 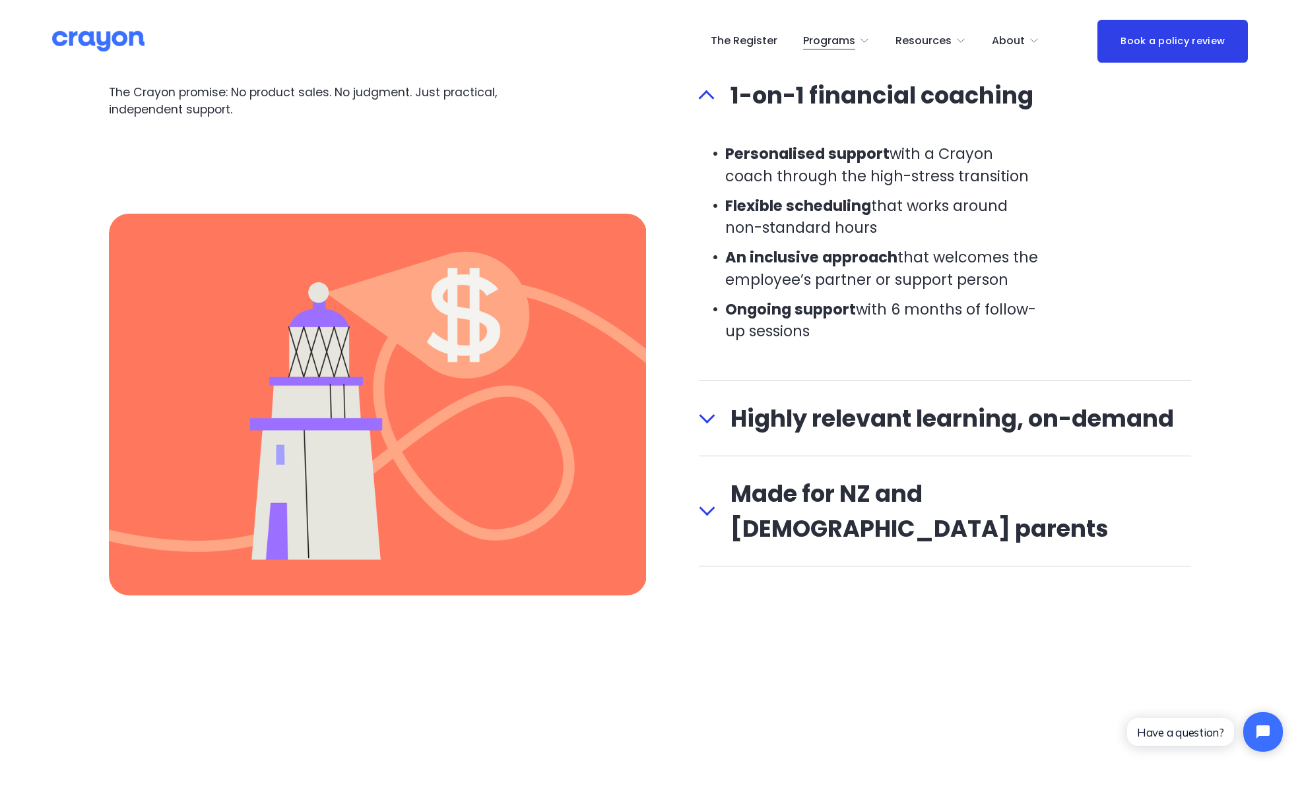 I want to click on p: that welcomes the employee’s partner or support person, so click(x=884, y=268).